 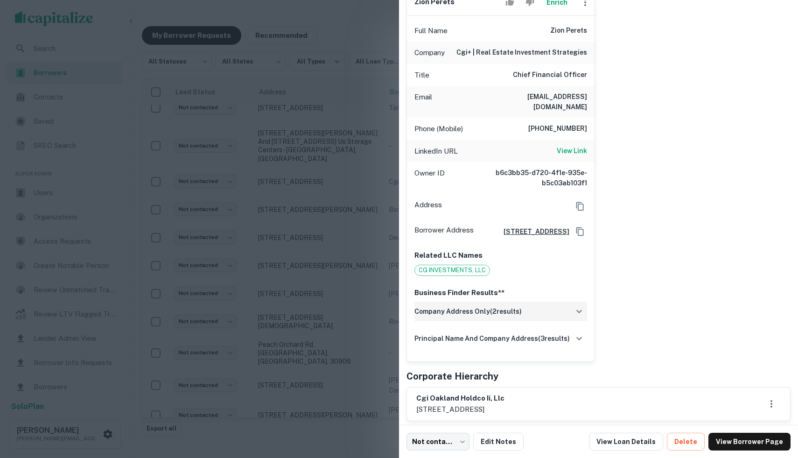 I want to click on a: View Borrower Page, so click(x=750, y=442).